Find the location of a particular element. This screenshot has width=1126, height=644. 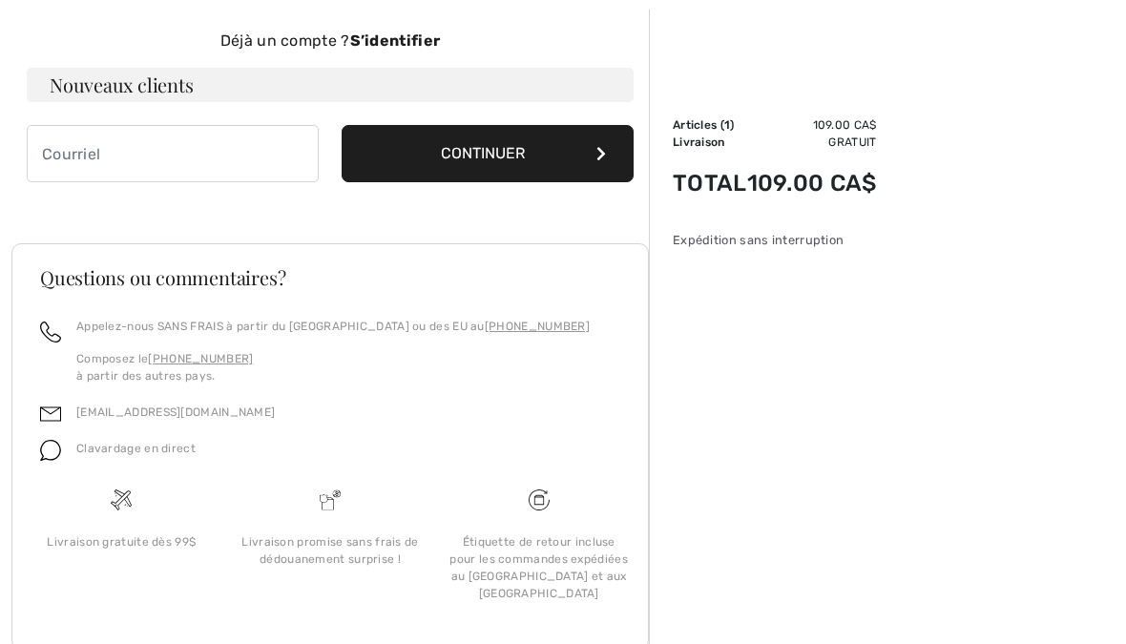

h3: Questions ou commentaires? is located at coordinates (330, 278).